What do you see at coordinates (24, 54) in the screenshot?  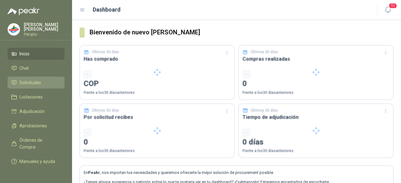 I see `span: Inicio` at bounding box center [24, 54].